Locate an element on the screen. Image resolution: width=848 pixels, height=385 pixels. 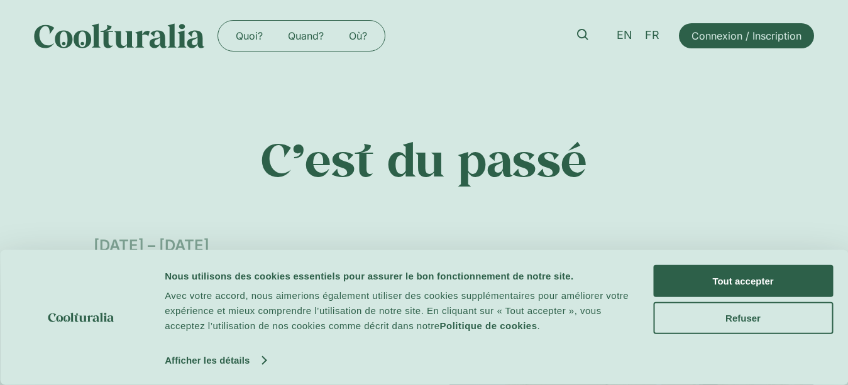
button: Refuser is located at coordinates (743, 317).